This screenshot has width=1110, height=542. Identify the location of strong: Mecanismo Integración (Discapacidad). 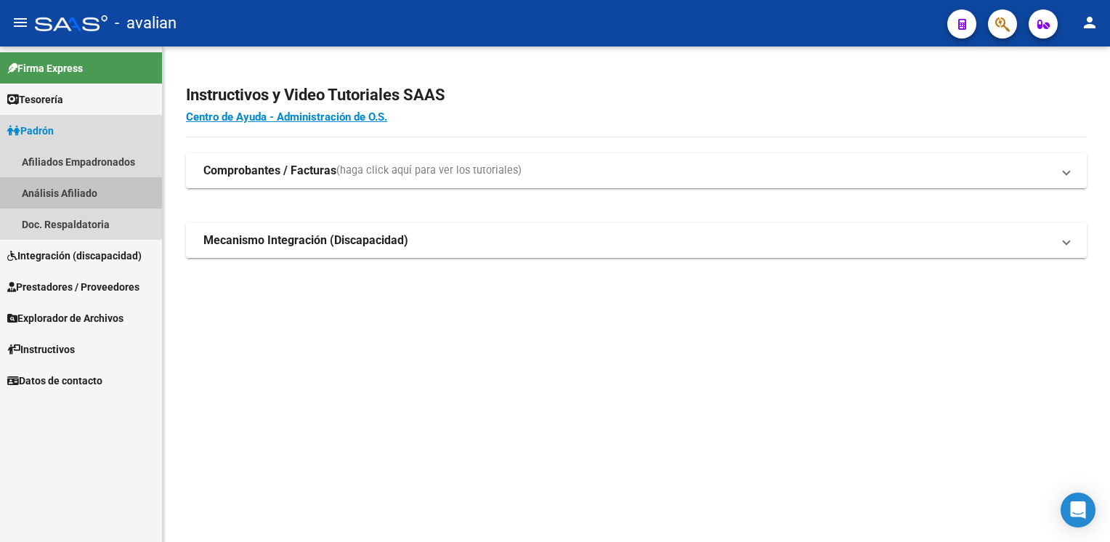
(306, 241).